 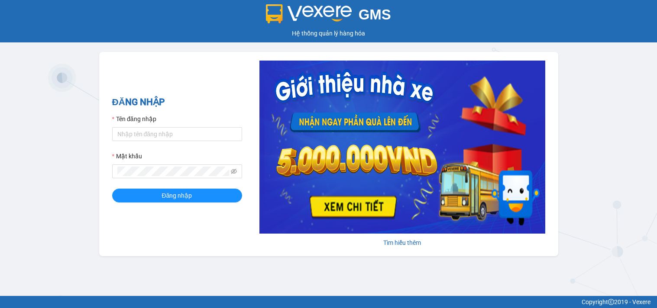 I want to click on div: Tìm hiểu thêm, so click(x=402, y=243).